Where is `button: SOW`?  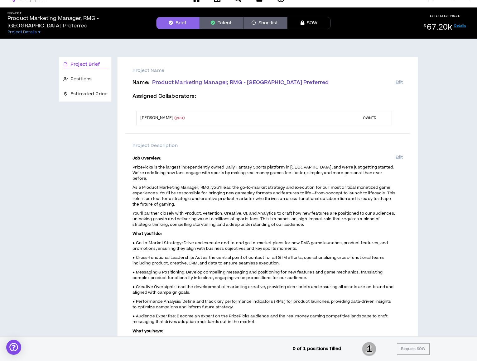 button: SOW is located at coordinates (309, 23).